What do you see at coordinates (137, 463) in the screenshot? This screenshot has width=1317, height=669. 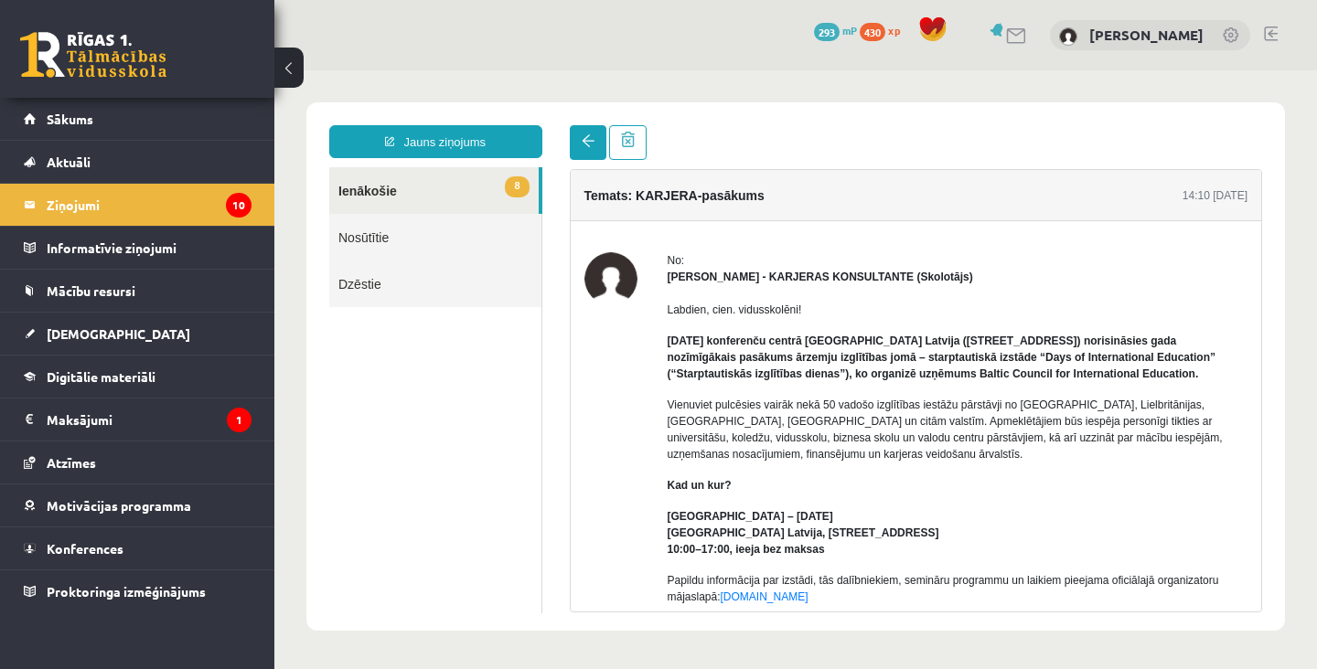 I see `a: Atzīmes` at bounding box center [137, 463].